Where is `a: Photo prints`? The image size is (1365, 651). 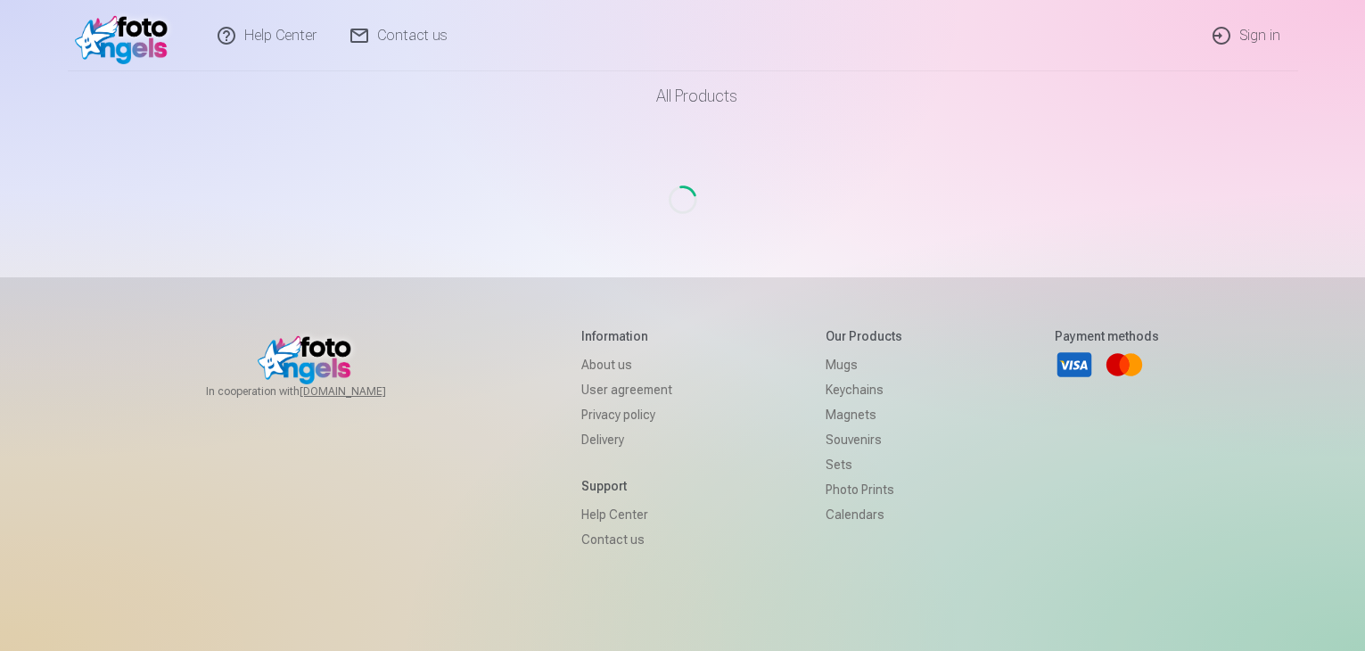
a: Photo prints is located at coordinates (864, 489).